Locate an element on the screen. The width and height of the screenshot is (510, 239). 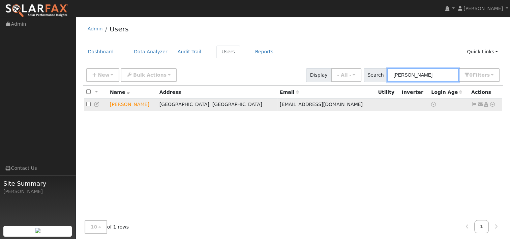
a: Quick Links is located at coordinates (482, 52).